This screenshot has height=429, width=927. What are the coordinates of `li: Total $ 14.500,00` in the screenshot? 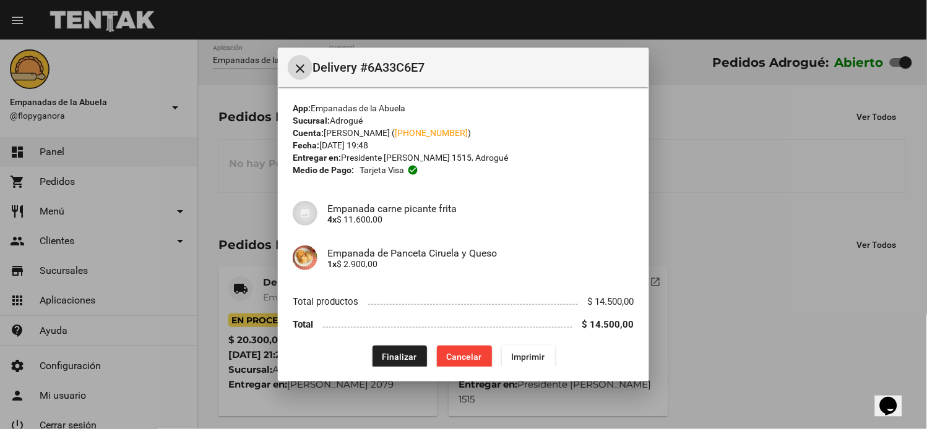 It's located at (463, 324).